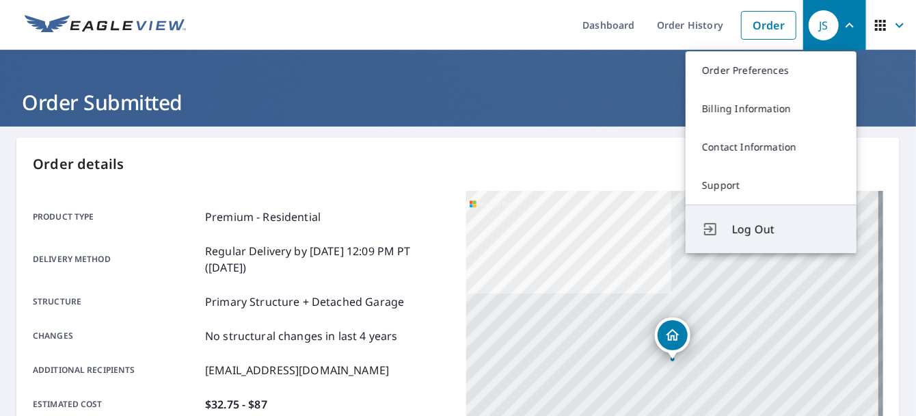 The height and width of the screenshot is (416, 916). What do you see at coordinates (236, 404) in the screenshot?
I see `p: $32.75 - $87` at bounding box center [236, 404].